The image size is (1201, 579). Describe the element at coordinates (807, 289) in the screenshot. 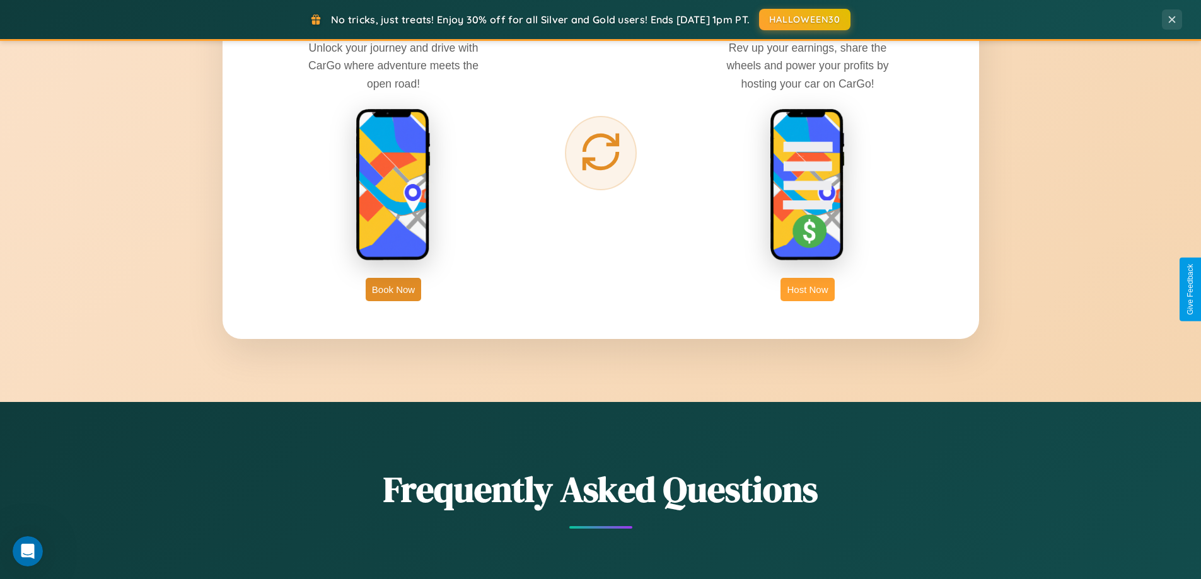

I see `button: Host Now` at that location.